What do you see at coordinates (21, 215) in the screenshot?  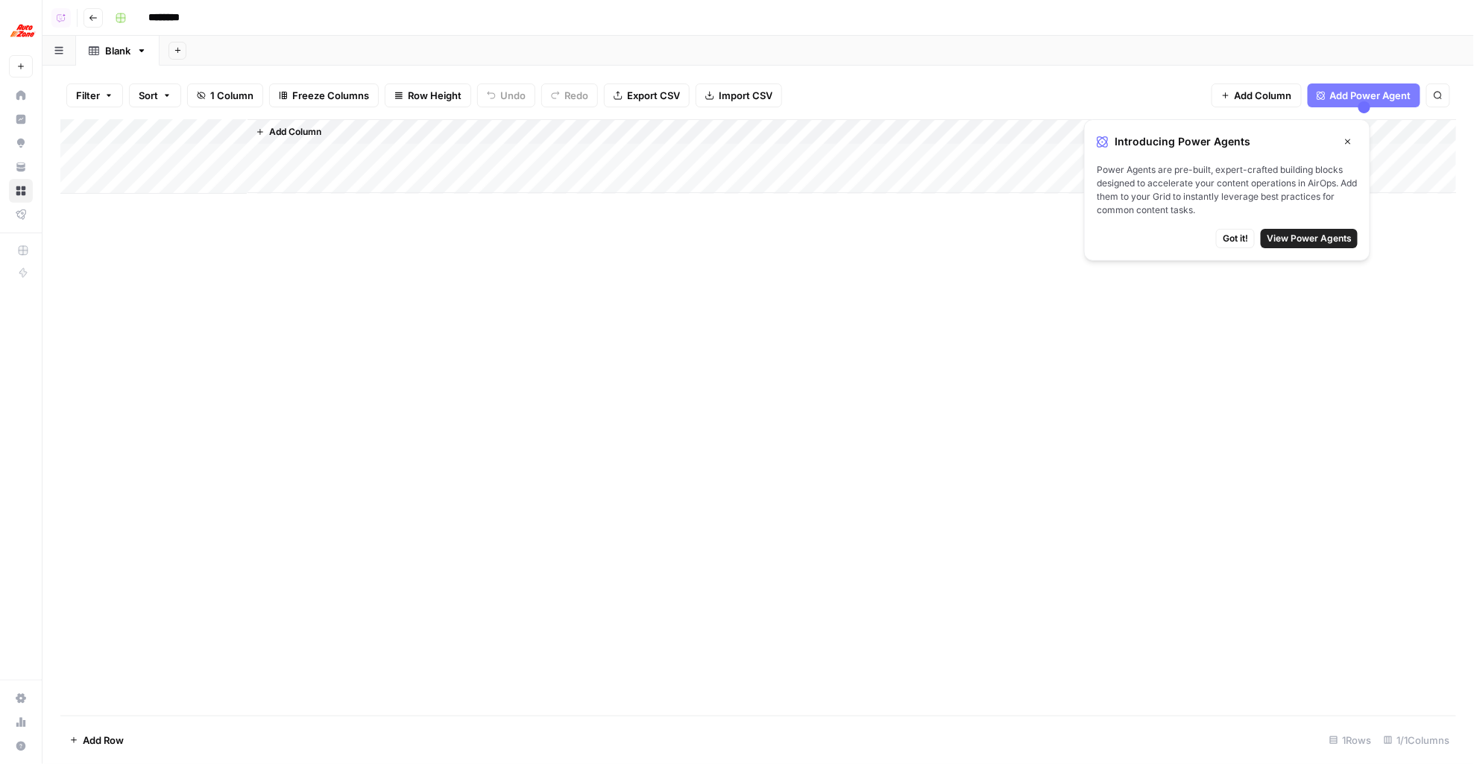 I see `a: Flightpath` at bounding box center [21, 215].